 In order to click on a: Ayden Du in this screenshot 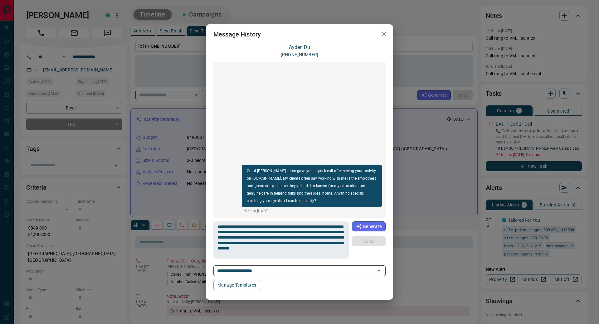, I will do `click(300, 47)`.